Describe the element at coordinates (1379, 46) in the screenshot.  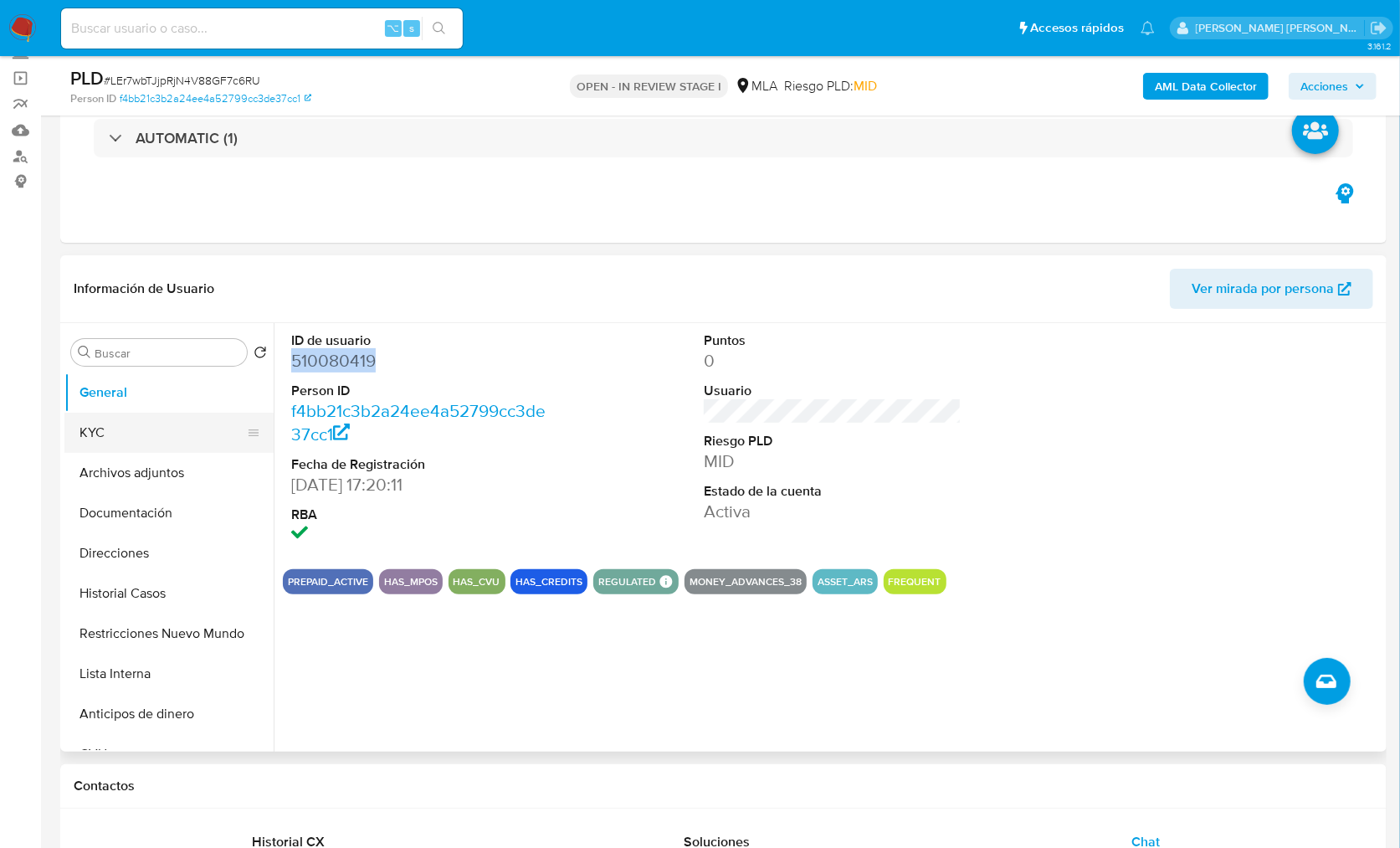
I see `span: 3.161.2` at that location.